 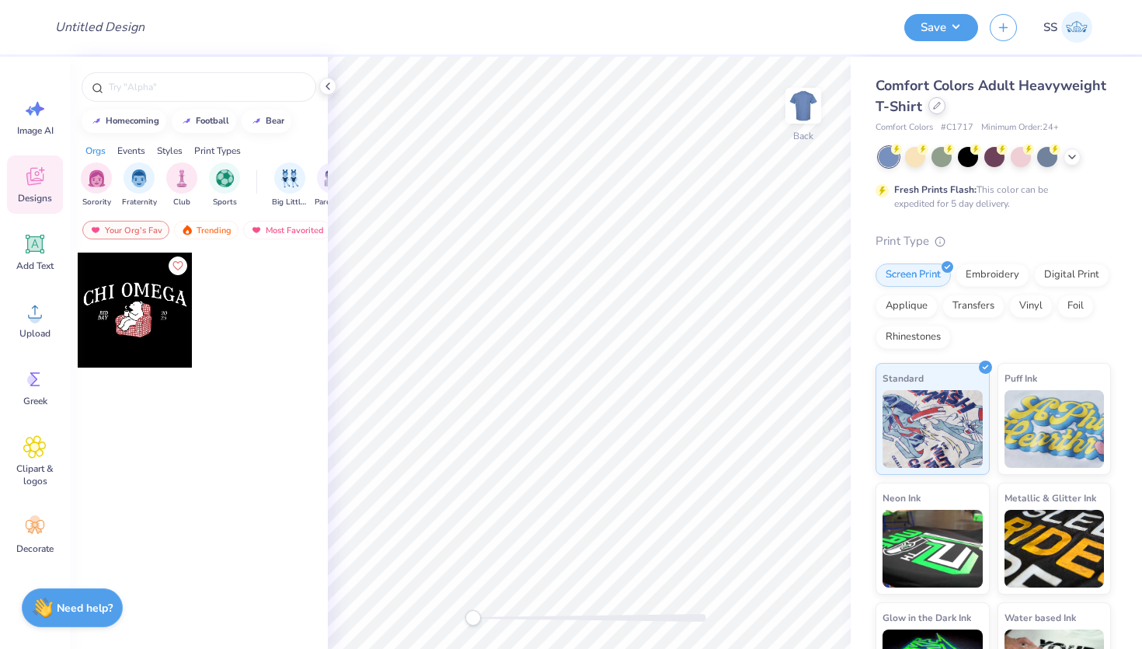 What do you see at coordinates (206, 230) in the screenshot?
I see `div: Trending` at bounding box center [206, 230].